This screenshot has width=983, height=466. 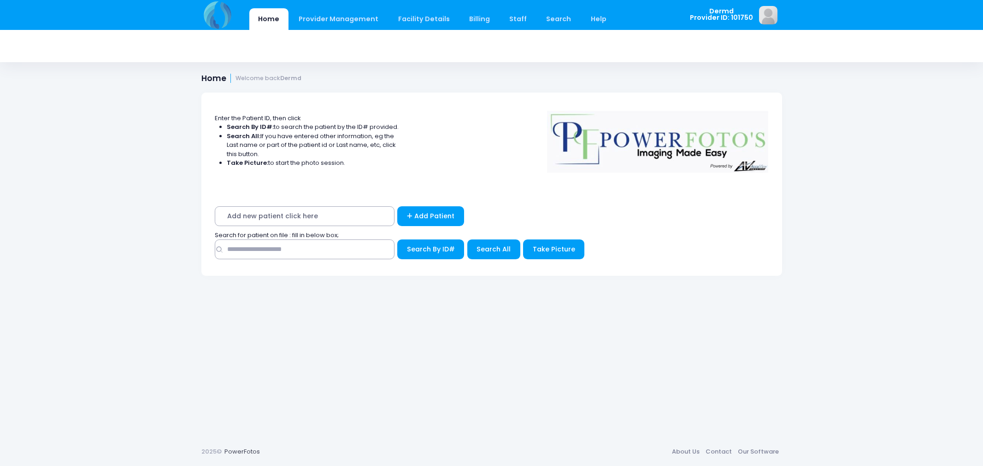 What do you see at coordinates (250, 127) in the screenshot?
I see `strong: Search By ID#:` at bounding box center [250, 127].